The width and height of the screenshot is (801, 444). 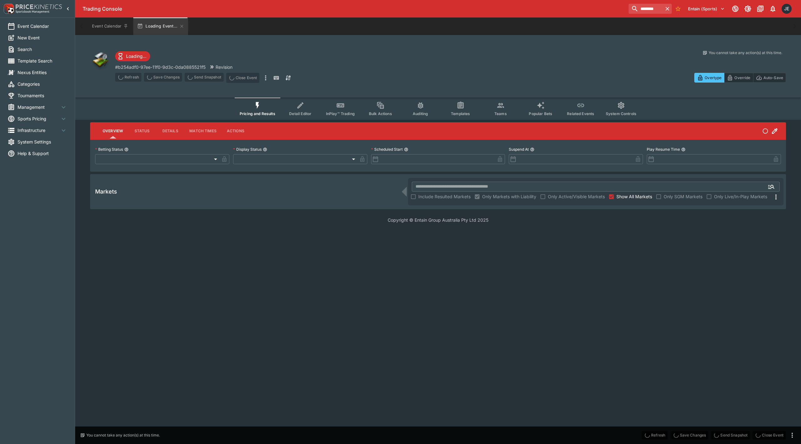 I want to click on button: Details, so click(x=170, y=131).